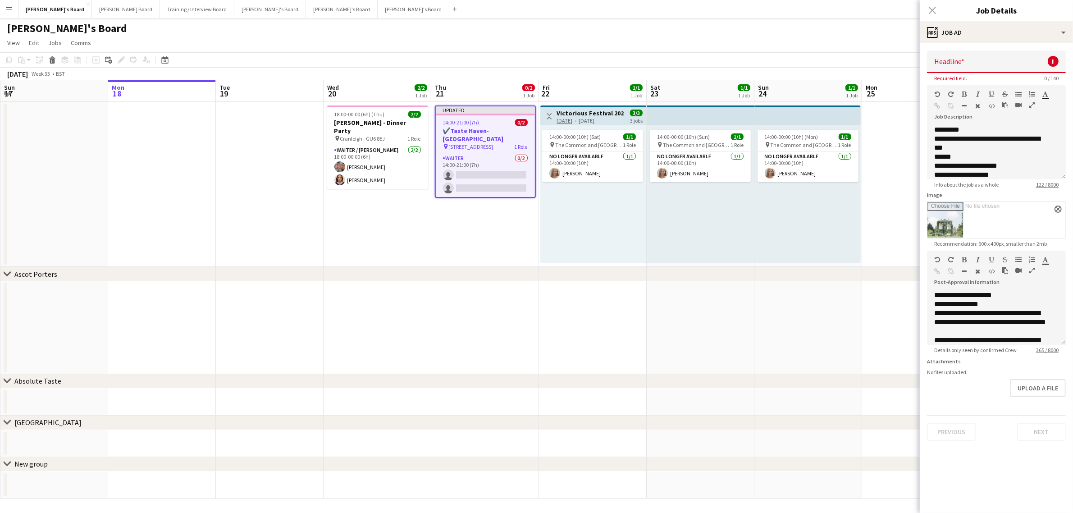 Image resolution: width=1073 pixels, height=513 pixels. Describe the element at coordinates (421, 87) in the screenshot. I see `span: 2/2` at that location.